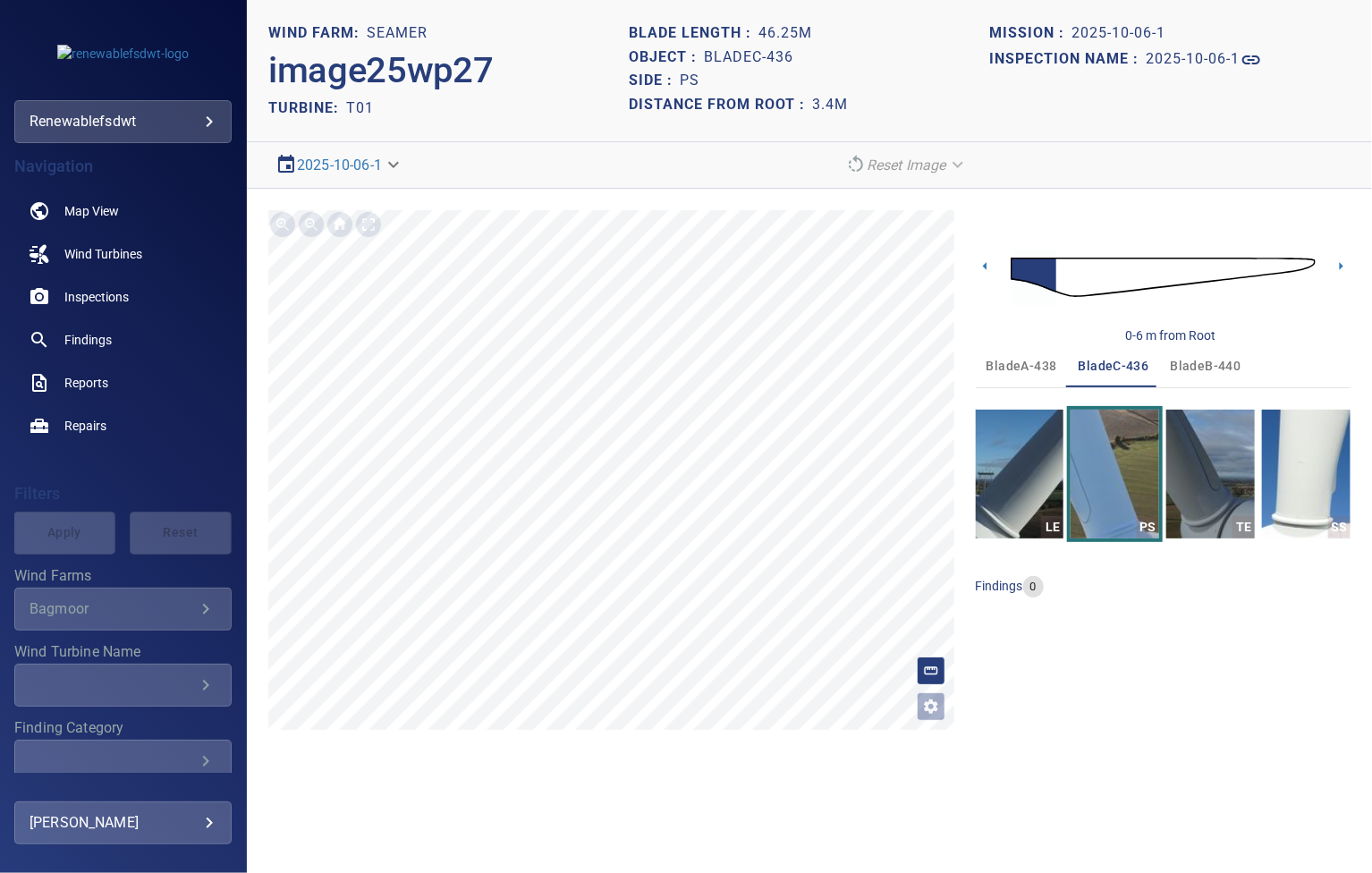  What do you see at coordinates (1020, 474) in the screenshot?
I see `a: LE` at bounding box center [1020, 474].